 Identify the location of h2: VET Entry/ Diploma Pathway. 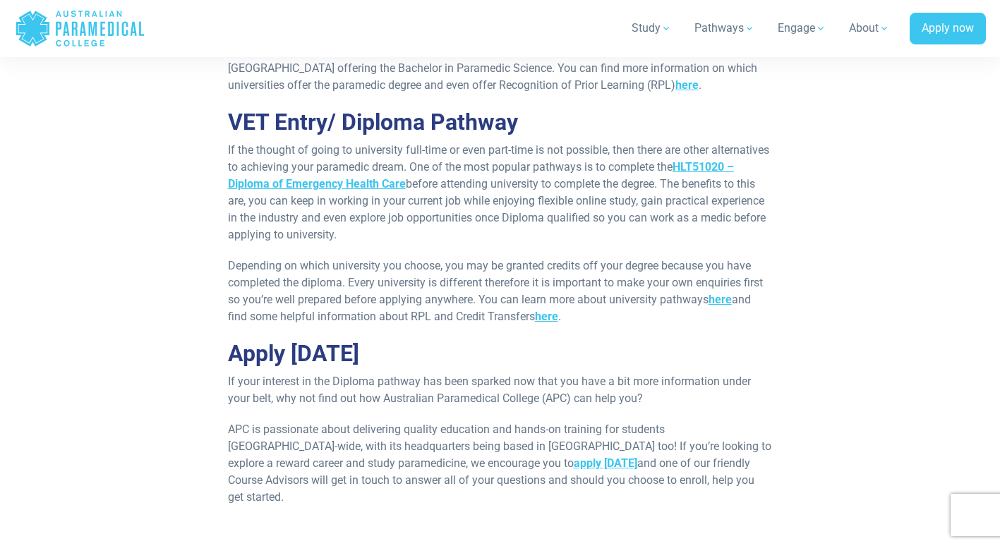
(500, 122).